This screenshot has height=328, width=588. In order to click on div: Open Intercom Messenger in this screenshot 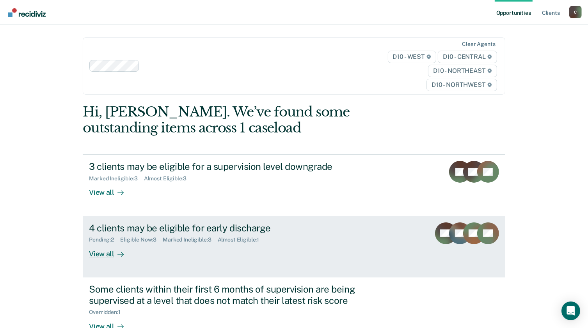, I will do `click(570, 311)`.